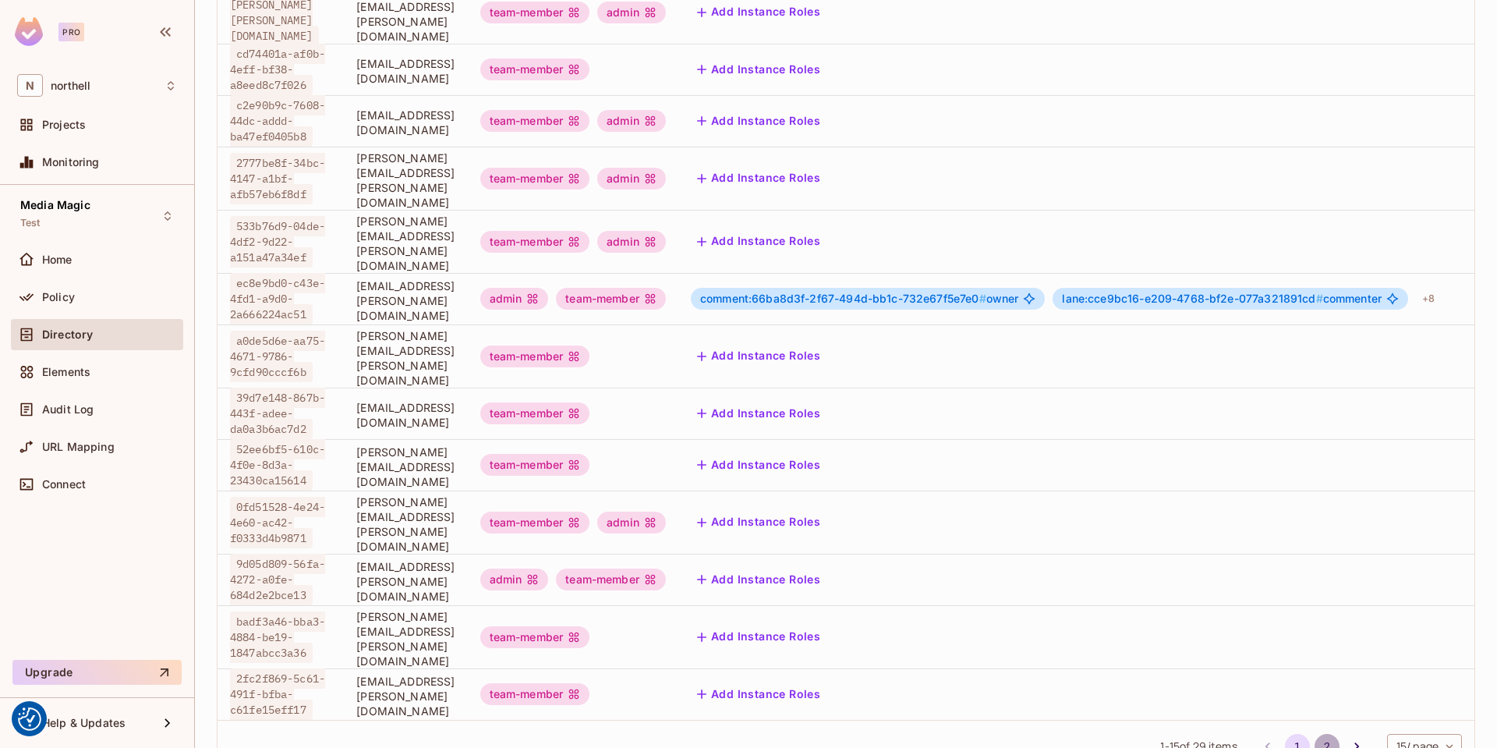 Image resolution: width=1497 pixels, height=748 pixels. I want to click on span: Monitoring, so click(71, 162).